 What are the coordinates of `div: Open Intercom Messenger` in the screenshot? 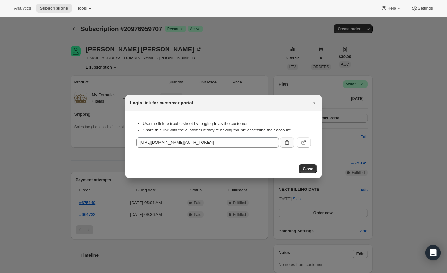 It's located at (433, 253).